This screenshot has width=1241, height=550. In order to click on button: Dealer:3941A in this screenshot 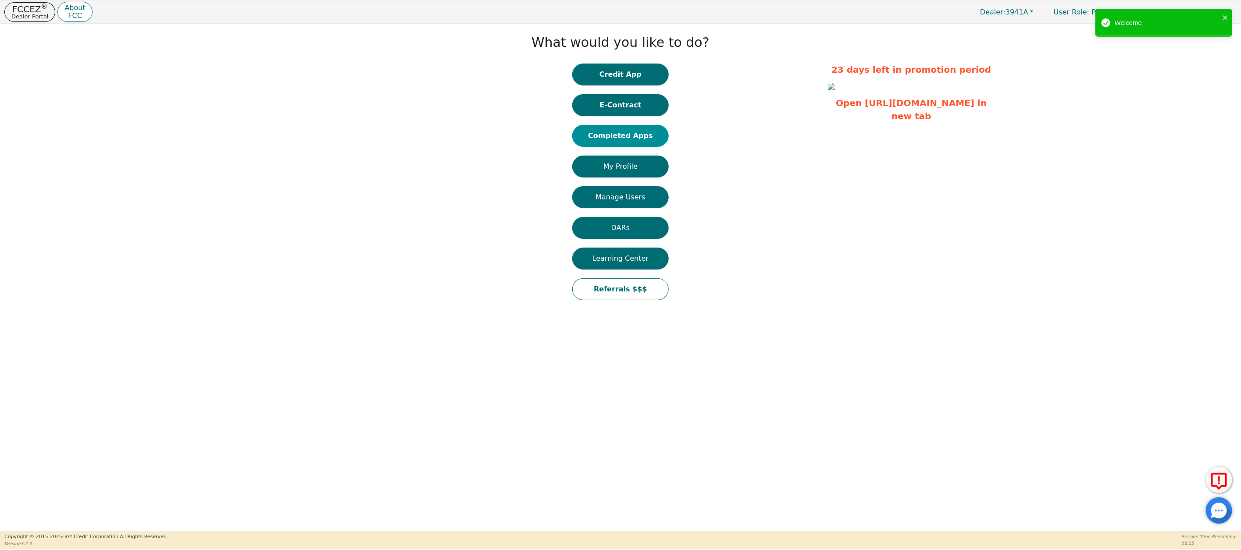, I will do `click(1007, 12)`.